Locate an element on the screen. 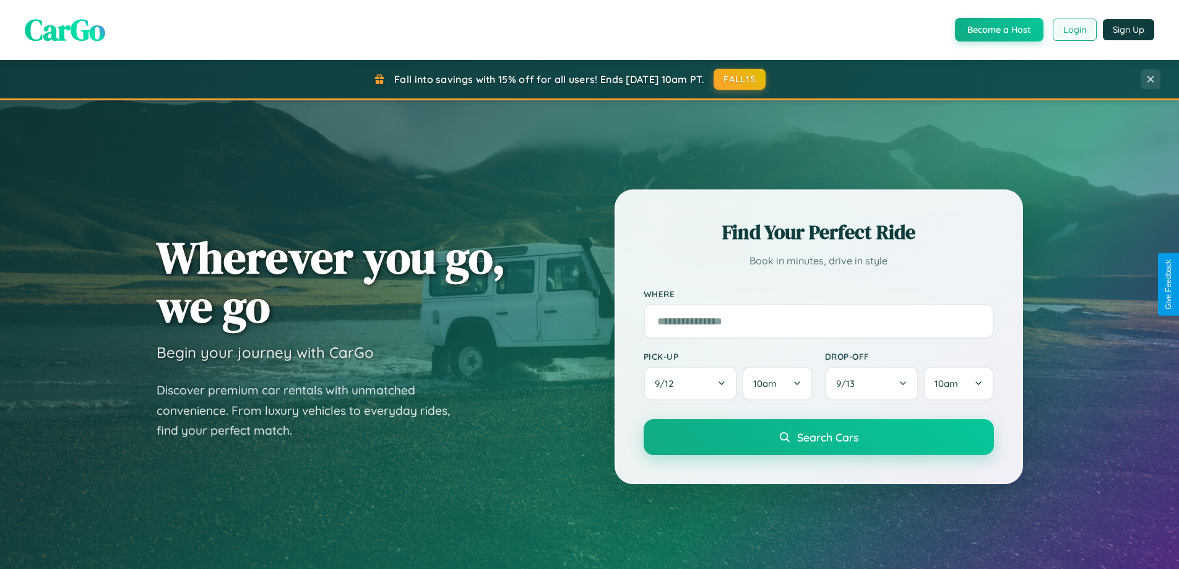  div: Give Feedback is located at coordinates (1168, 284).